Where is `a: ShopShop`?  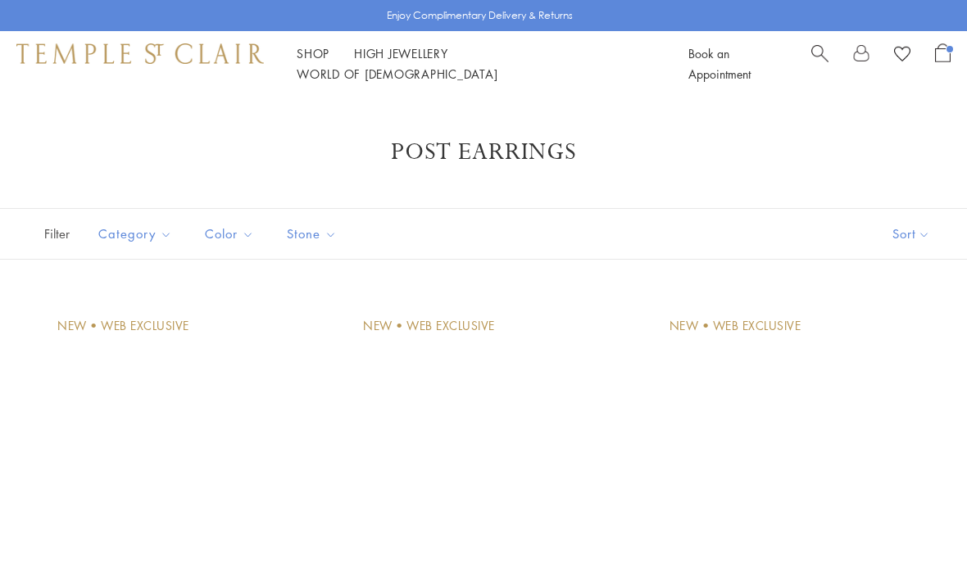
a: ShopShop is located at coordinates (313, 53).